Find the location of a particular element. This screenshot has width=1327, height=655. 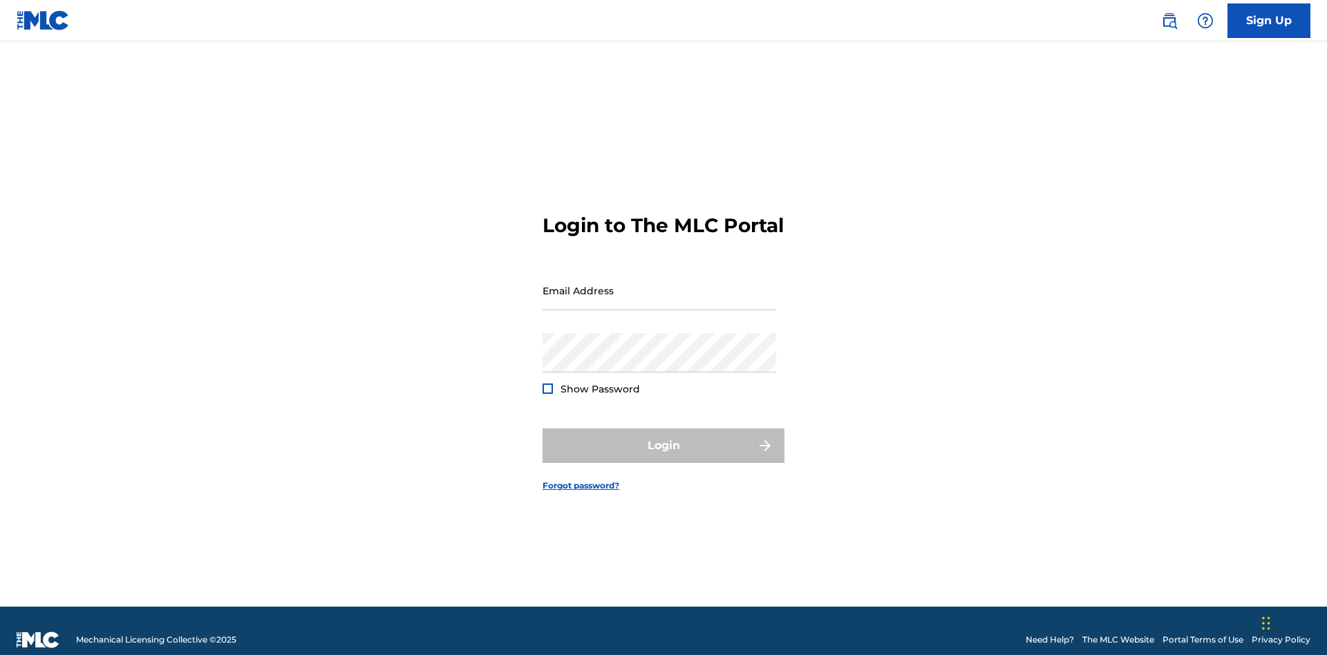

a: Need Help? is located at coordinates (1050, 640).